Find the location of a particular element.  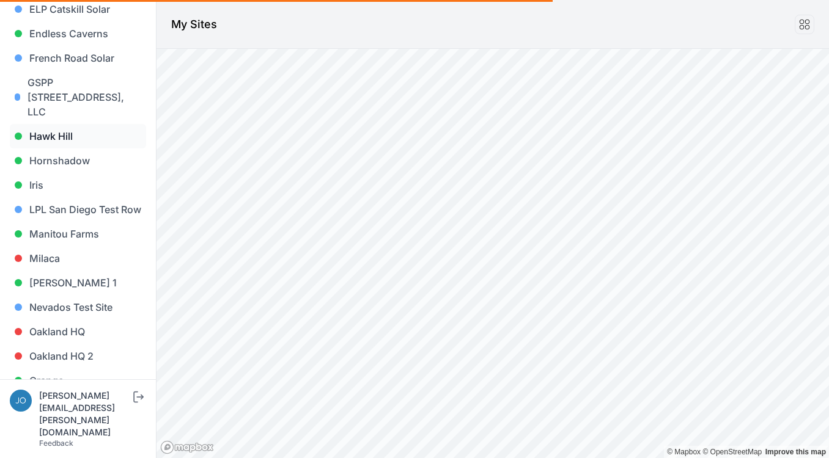

h1: My Sites is located at coordinates (194, 24).